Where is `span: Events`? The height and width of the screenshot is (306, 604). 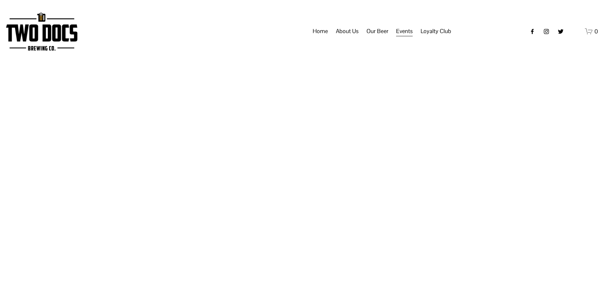
span: Events is located at coordinates (405, 31).